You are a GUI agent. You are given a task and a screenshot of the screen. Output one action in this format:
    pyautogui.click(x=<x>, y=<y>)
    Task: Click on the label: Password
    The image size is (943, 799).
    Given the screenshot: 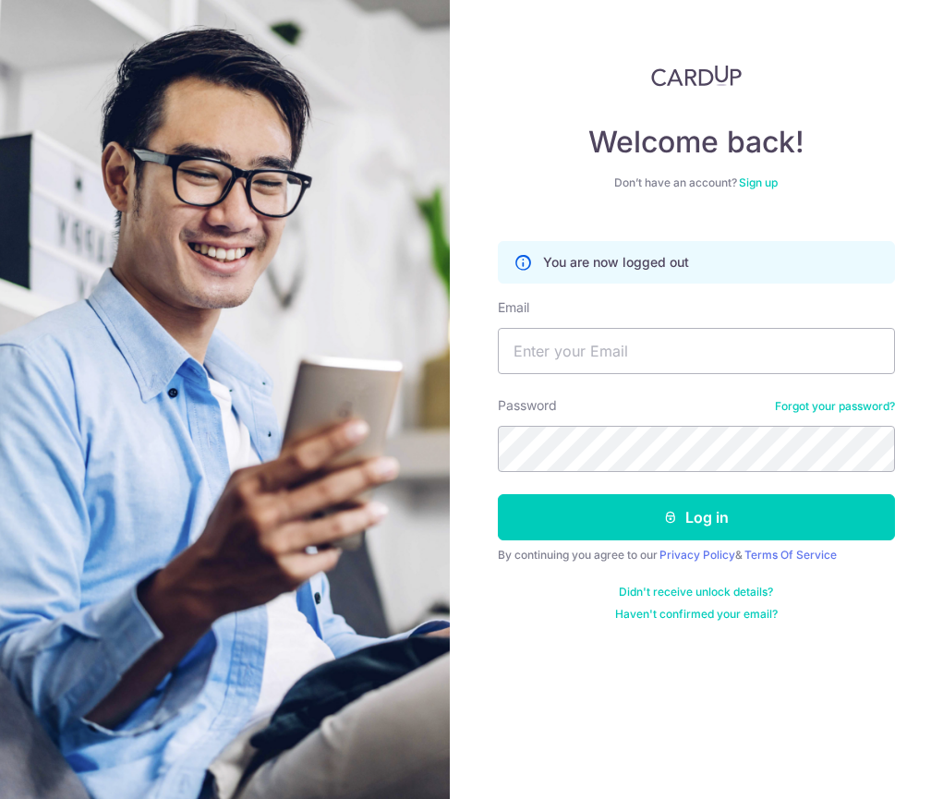 What is the action you would take?
    pyautogui.click(x=527, y=405)
    